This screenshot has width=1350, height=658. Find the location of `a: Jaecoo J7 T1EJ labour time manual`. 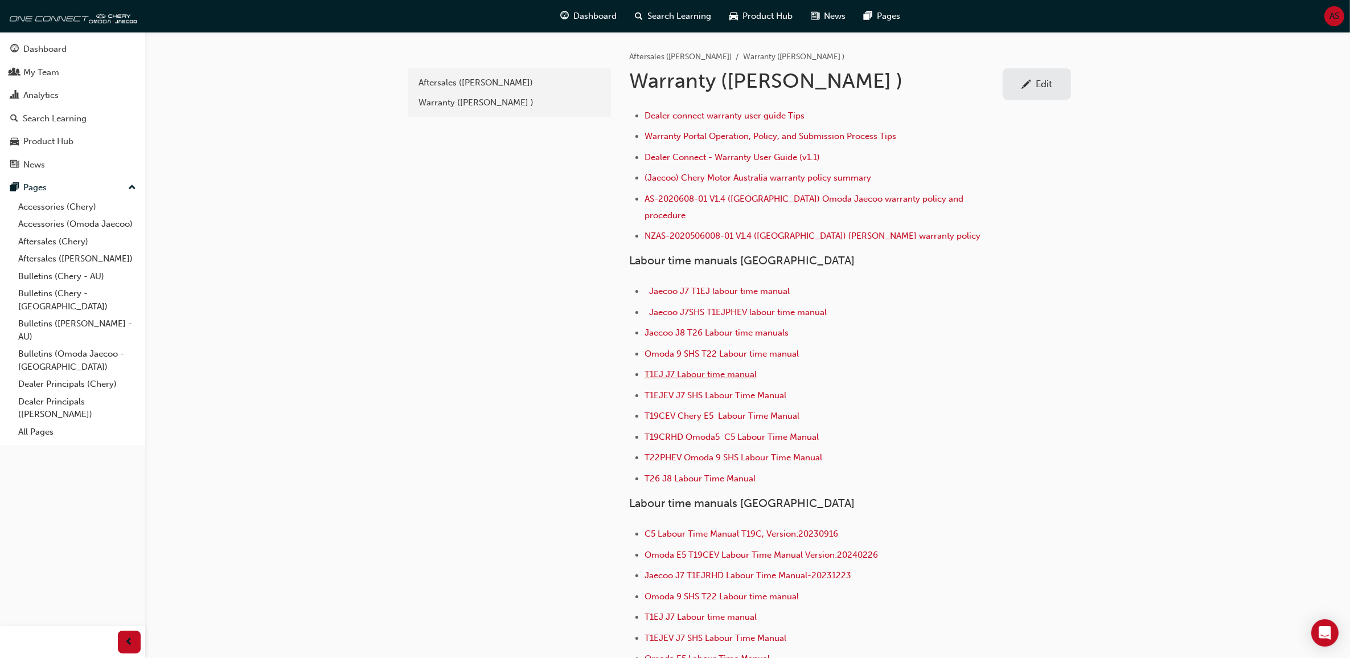

a: Jaecoo J7 T1EJ labour time manual is located at coordinates (719, 291).